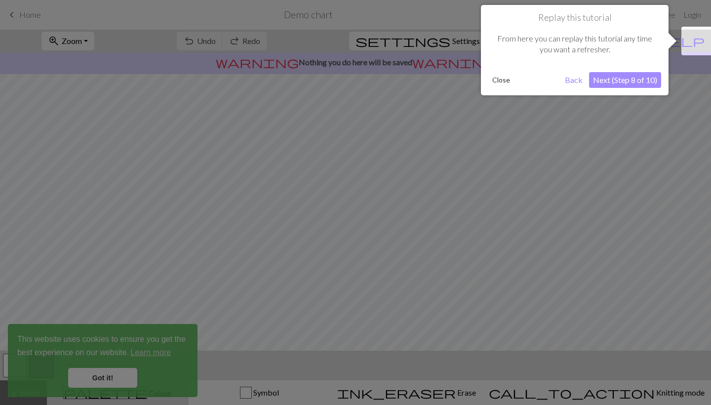 Image resolution: width=711 pixels, height=405 pixels. I want to click on h1: Replay this tutorial, so click(575, 18).